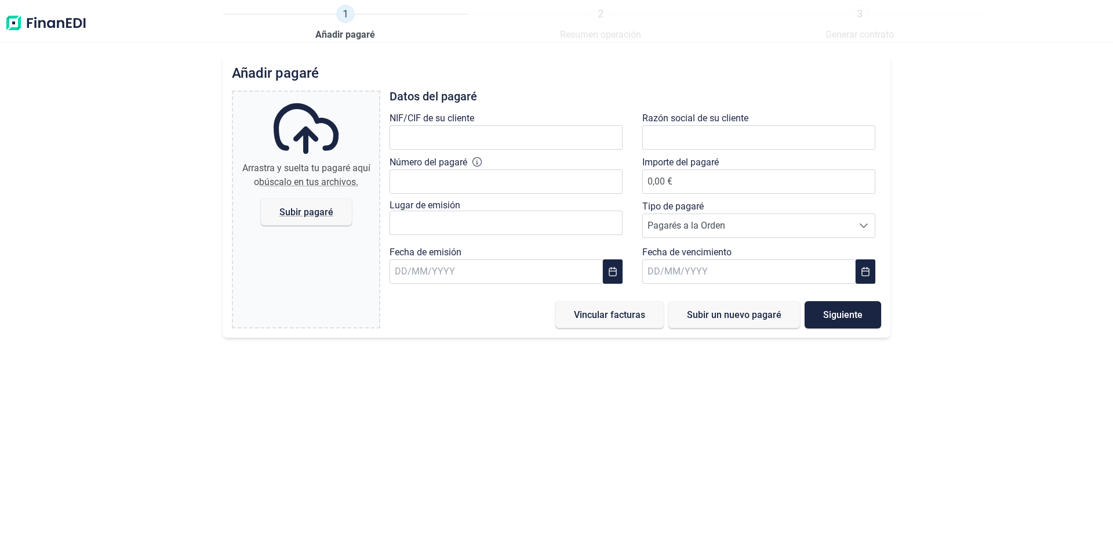  Describe the element at coordinates (425, 205) in the screenshot. I see `label: Lugar de emisión` at that location.